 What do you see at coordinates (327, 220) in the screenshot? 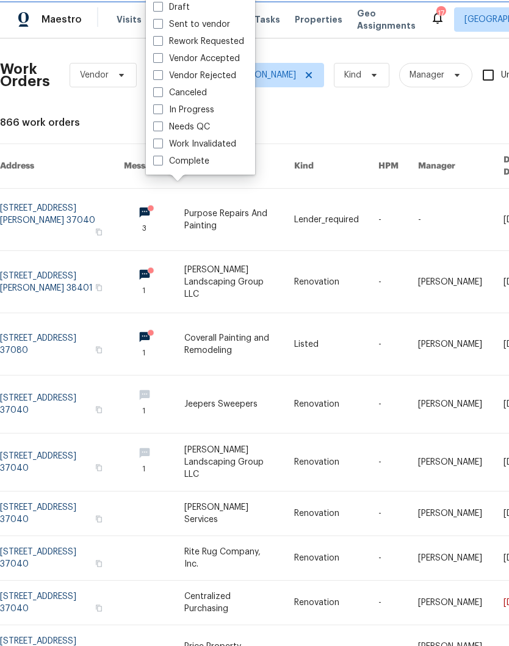
I see `td: Lender_required` at bounding box center [327, 220].